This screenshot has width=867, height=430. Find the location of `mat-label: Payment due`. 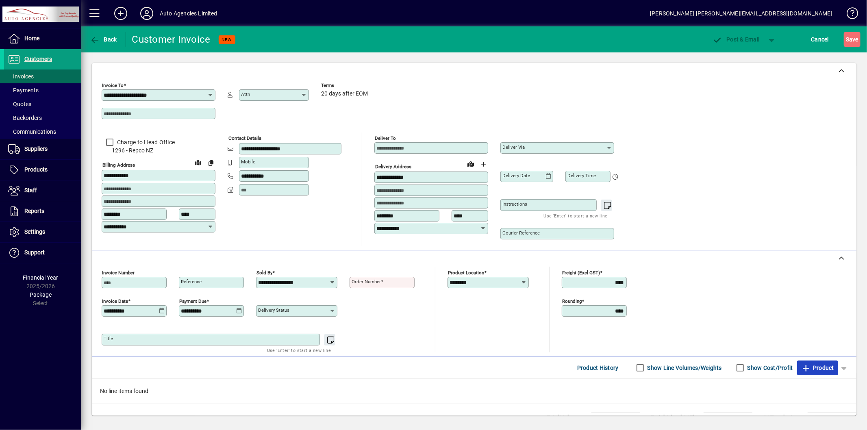

mat-label: Payment due is located at coordinates (193, 301).